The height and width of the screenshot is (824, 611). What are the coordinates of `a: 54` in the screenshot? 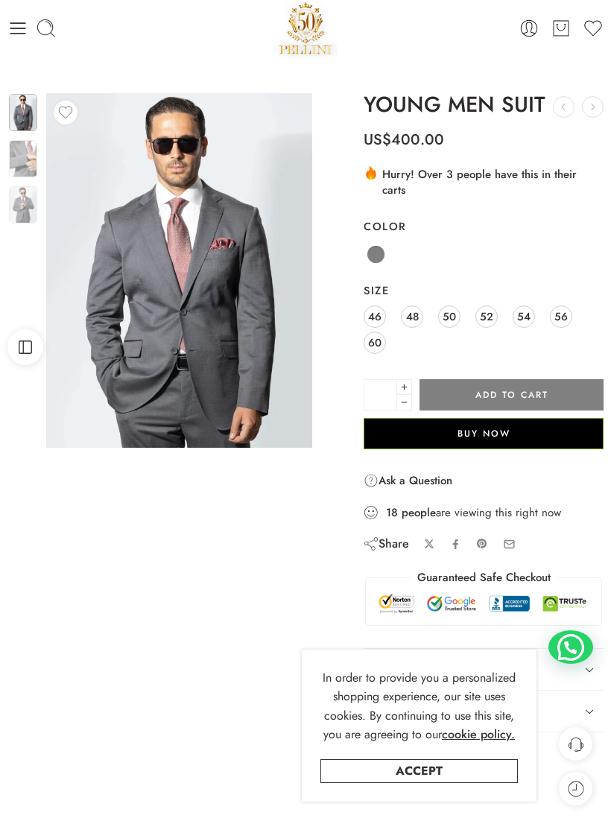 It's located at (524, 316).